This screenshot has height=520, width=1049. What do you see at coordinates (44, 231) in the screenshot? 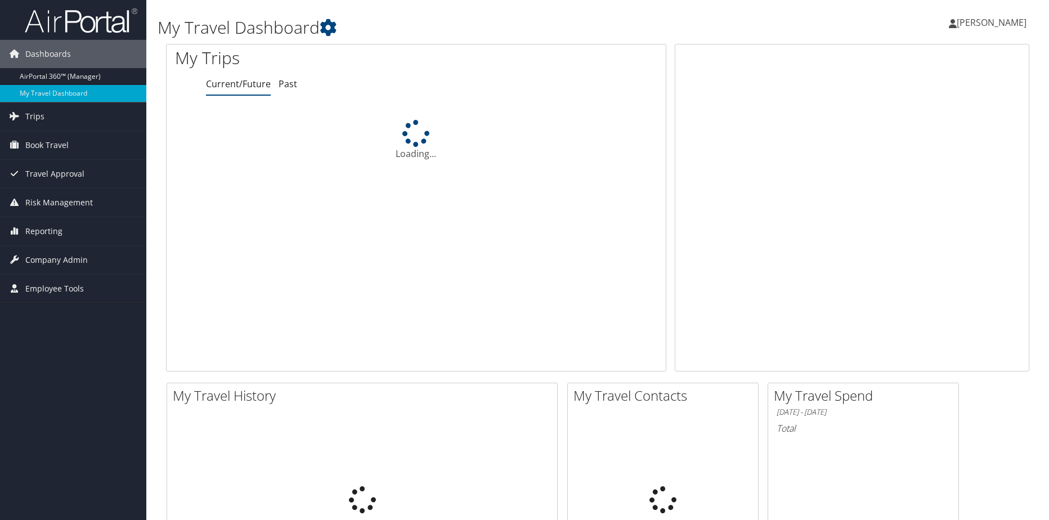
I see `span: Reporting` at bounding box center [44, 231].